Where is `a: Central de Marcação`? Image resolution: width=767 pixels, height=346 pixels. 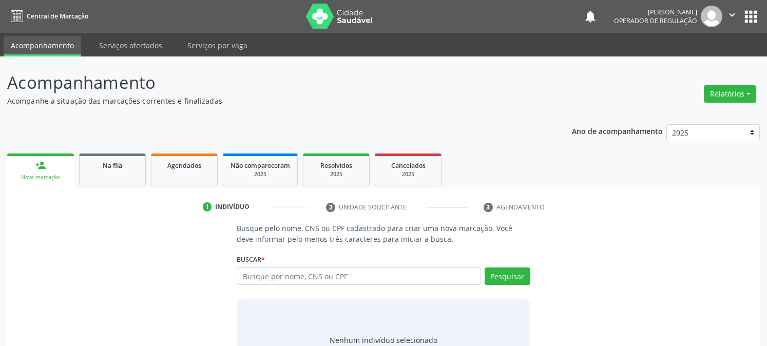 a: Central de Marcação is located at coordinates (48, 16).